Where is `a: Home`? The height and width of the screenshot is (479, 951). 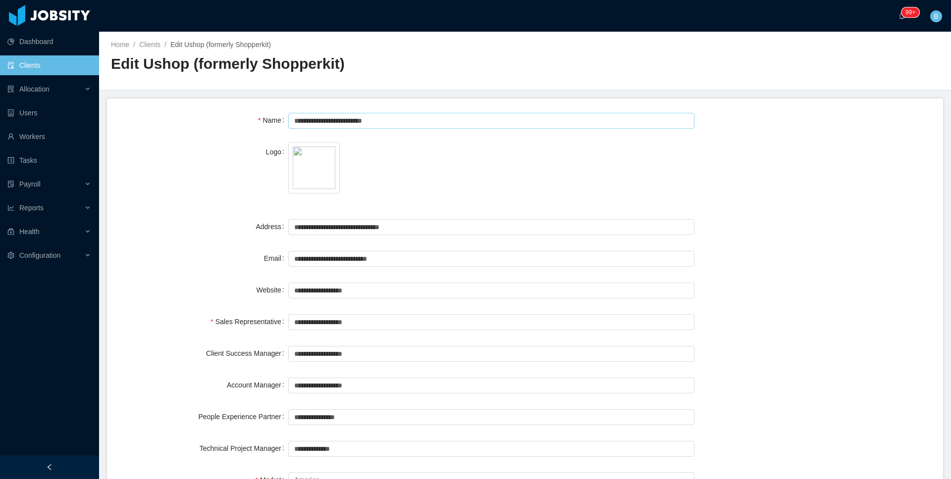 a: Home is located at coordinates (120, 45).